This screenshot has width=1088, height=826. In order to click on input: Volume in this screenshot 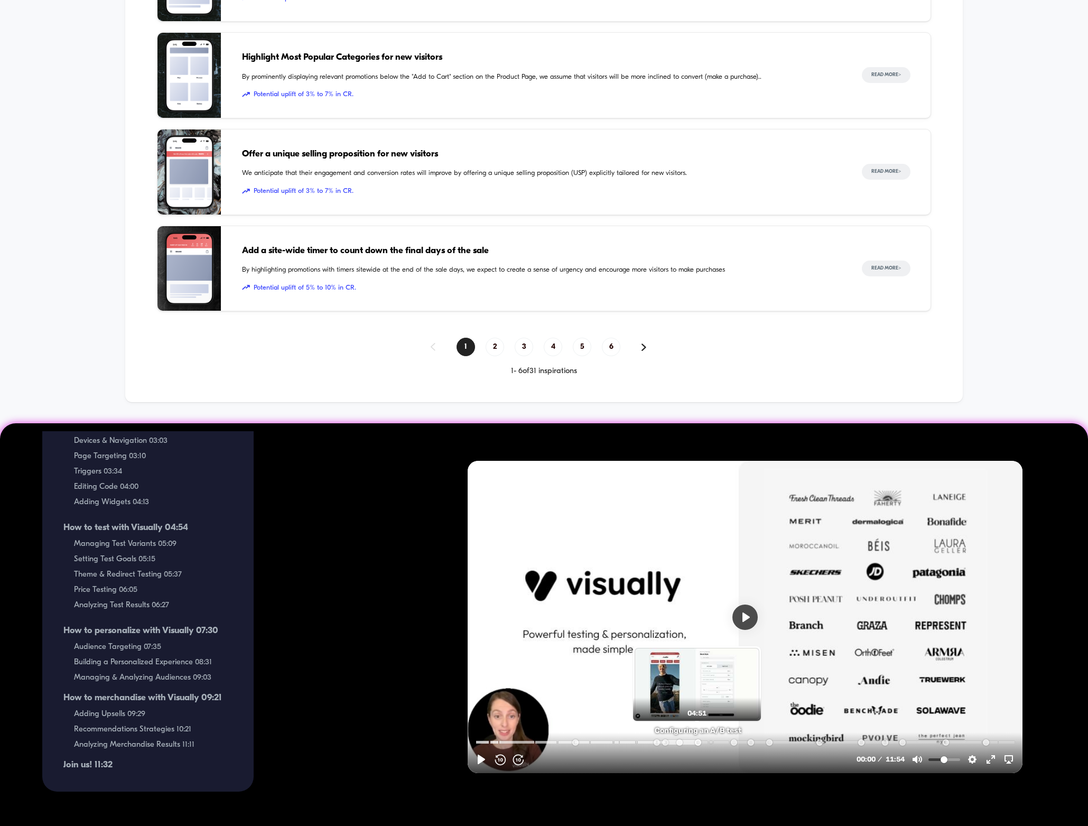, I will do `click(477, 299)`.